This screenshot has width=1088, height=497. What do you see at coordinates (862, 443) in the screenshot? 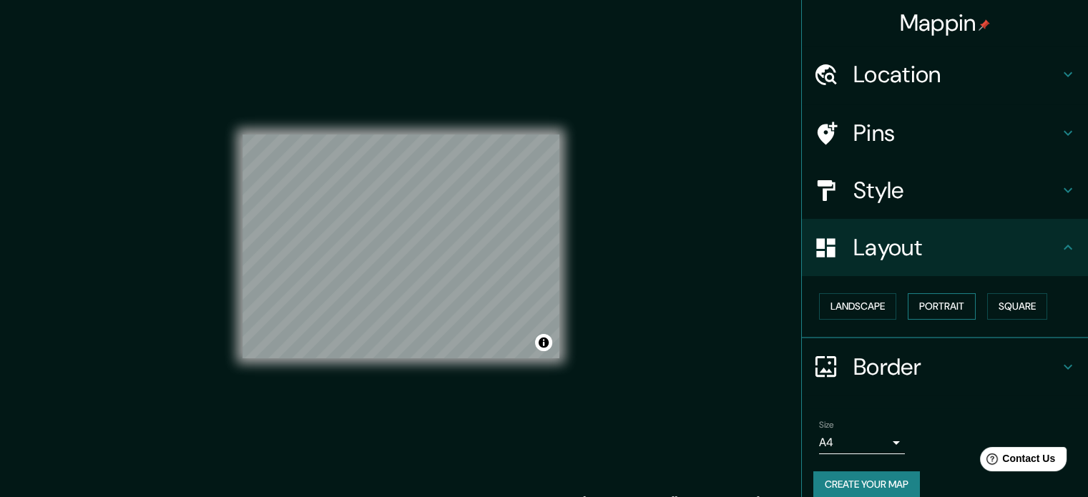
I see `div: A4` at bounding box center [862, 443].